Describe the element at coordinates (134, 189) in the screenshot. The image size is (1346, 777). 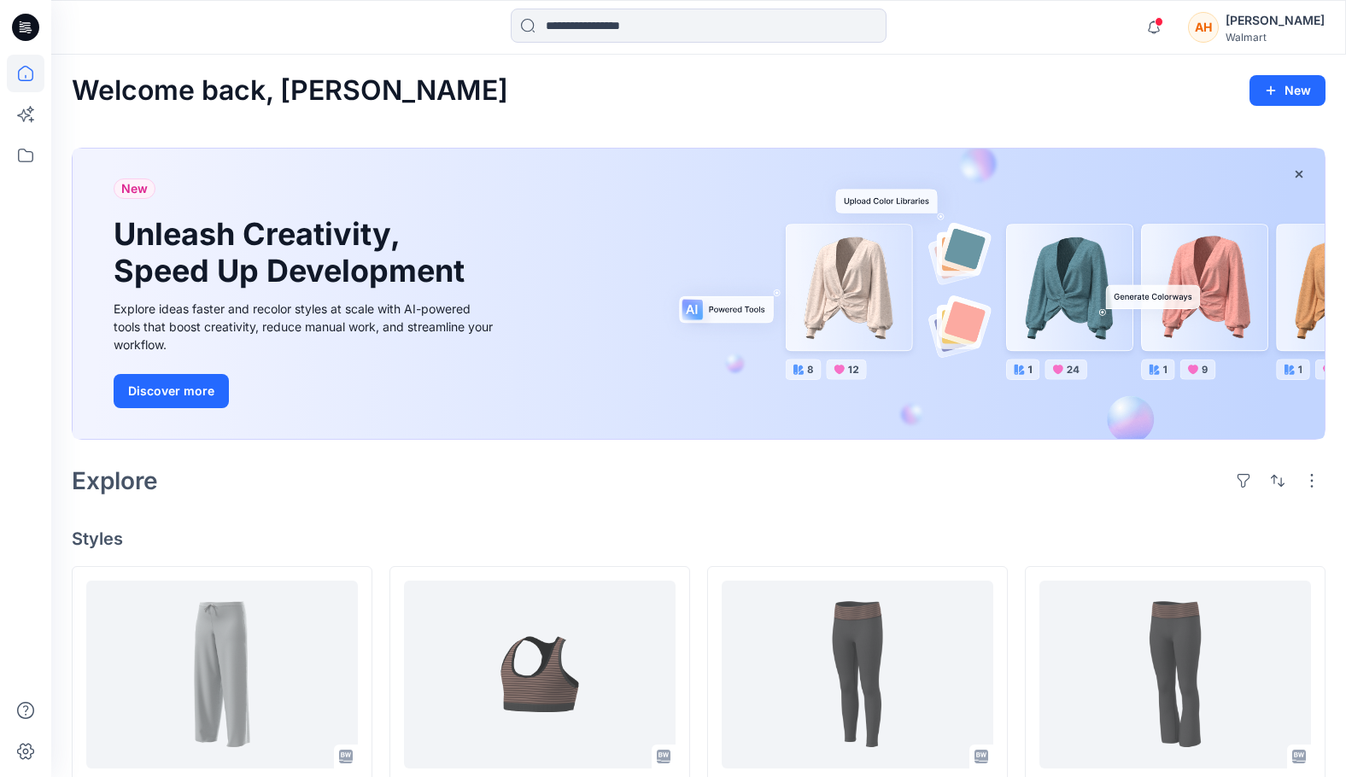
I see `span: New` at that location.